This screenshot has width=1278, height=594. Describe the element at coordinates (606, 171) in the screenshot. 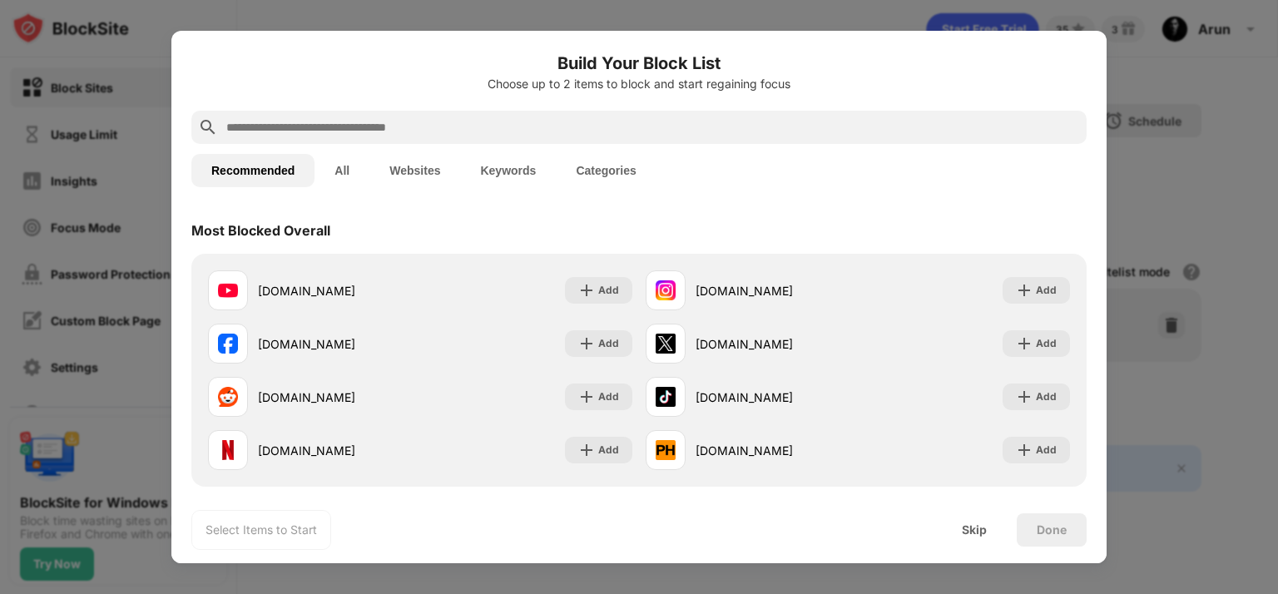

I see `button: Categories` at that location.